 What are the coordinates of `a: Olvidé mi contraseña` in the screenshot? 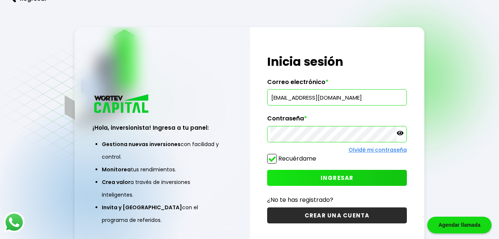 It's located at (377, 150).